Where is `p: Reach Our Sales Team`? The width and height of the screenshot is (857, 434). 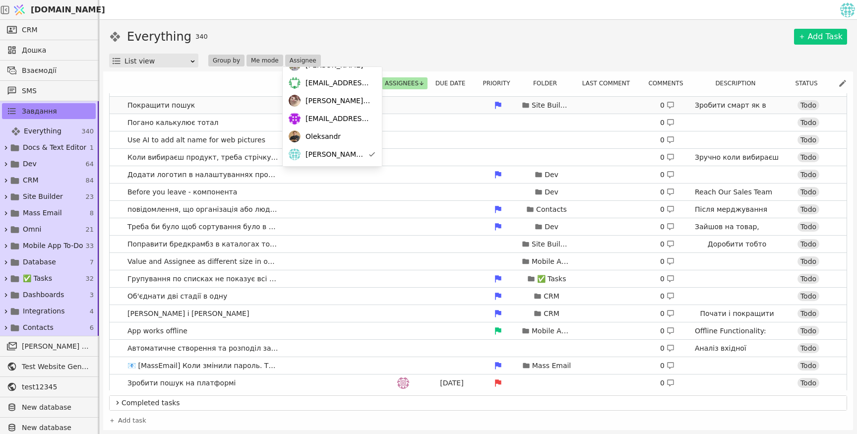
p: Reach Our Sales Team is located at coordinates (737, 192).